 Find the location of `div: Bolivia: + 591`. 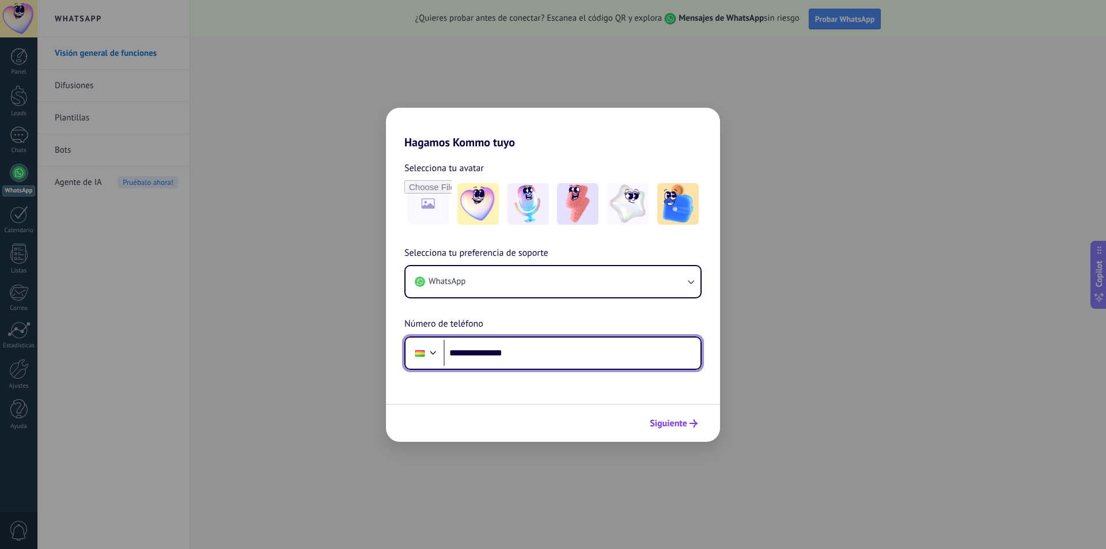

div: Bolivia: + 591 is located at coordinates (420, 353).